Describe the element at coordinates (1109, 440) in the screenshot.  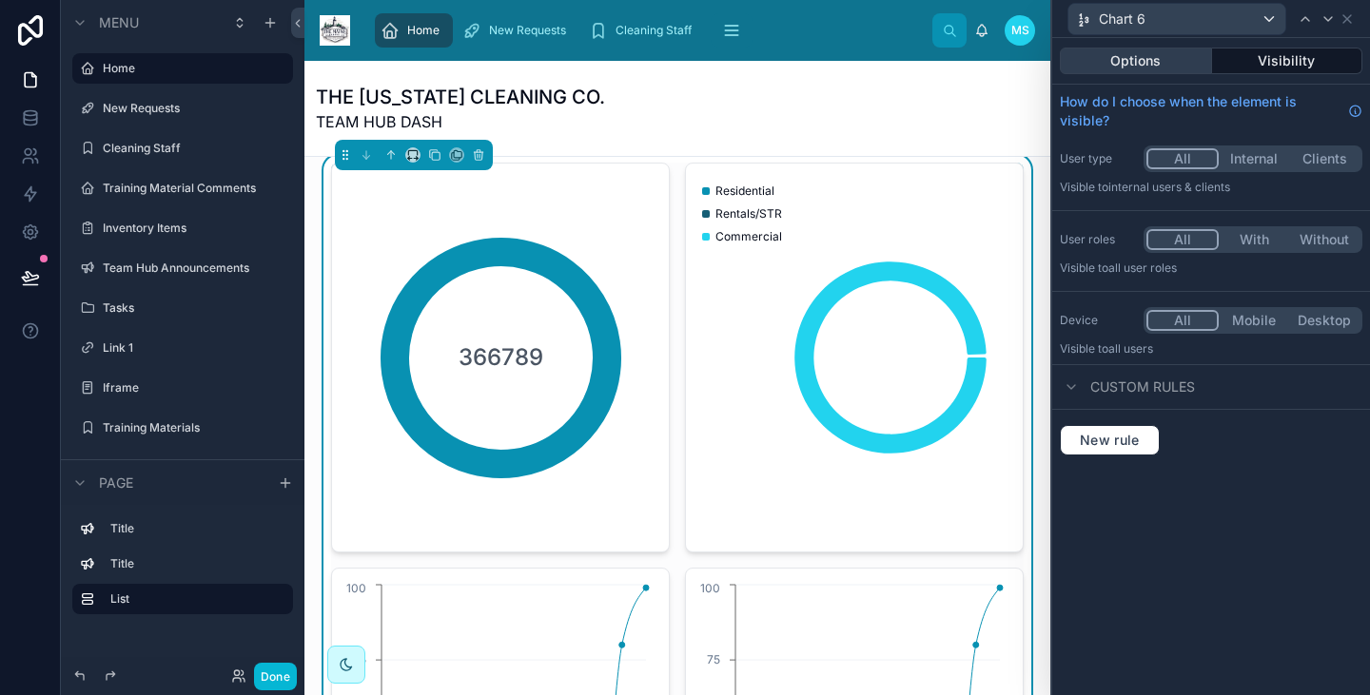
I see `span: New rule` at that location.